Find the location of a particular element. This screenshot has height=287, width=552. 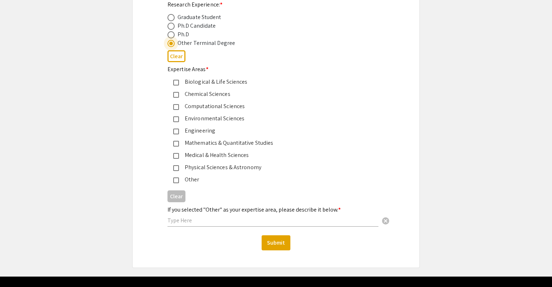

div: Medical & Health Sciences is located at coordinates (273, 155).